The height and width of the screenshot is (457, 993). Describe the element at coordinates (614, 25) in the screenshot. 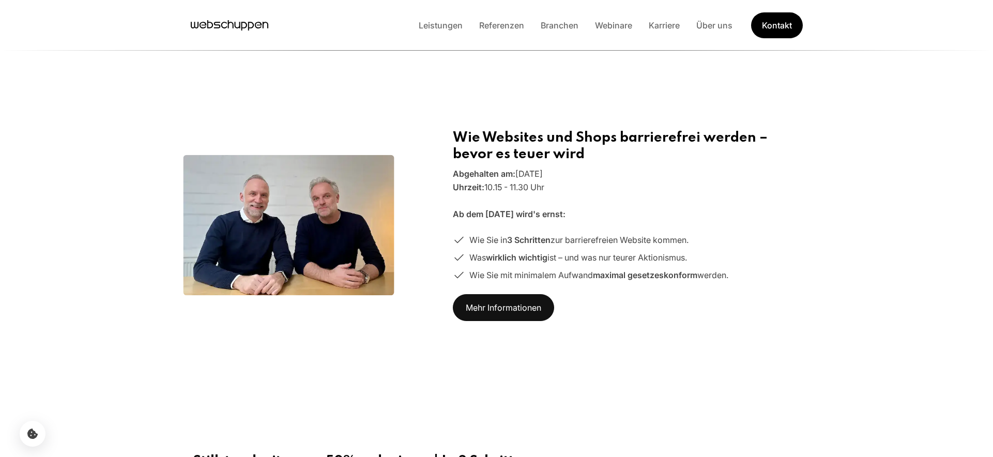

I see `a: Webinare` at that location.